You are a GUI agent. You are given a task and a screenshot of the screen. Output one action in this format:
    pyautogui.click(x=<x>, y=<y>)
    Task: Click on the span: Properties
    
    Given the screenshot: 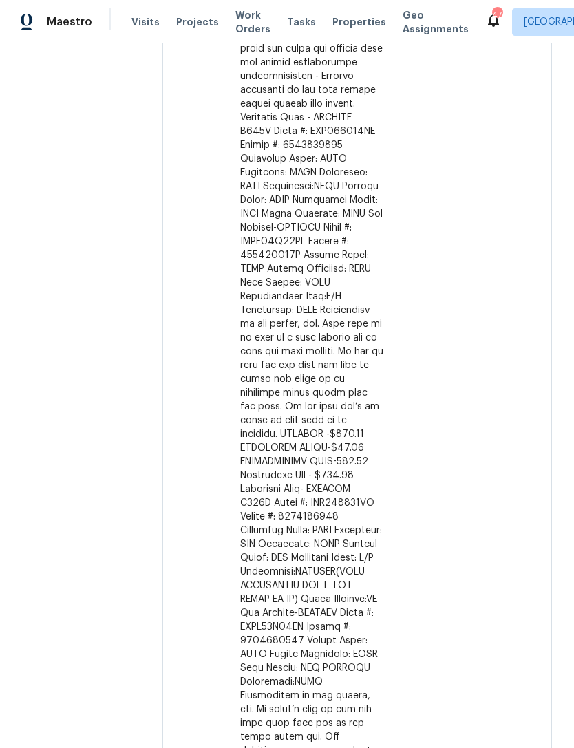 What is the action you would take?
    pyautogui.click(x=359, y=22)
    